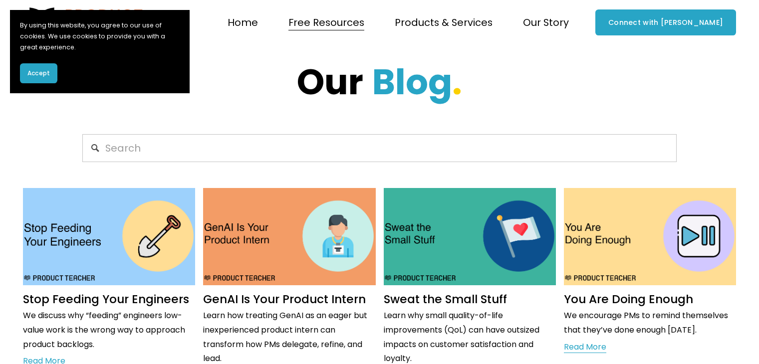 The image size is (759, 364). I want to click on a: Product Teacher, so click(84, 22).